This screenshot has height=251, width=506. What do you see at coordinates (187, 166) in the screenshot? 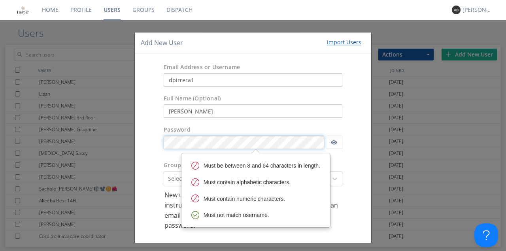
I see `label: Group (Optional)` at bounding box center [187, 166].